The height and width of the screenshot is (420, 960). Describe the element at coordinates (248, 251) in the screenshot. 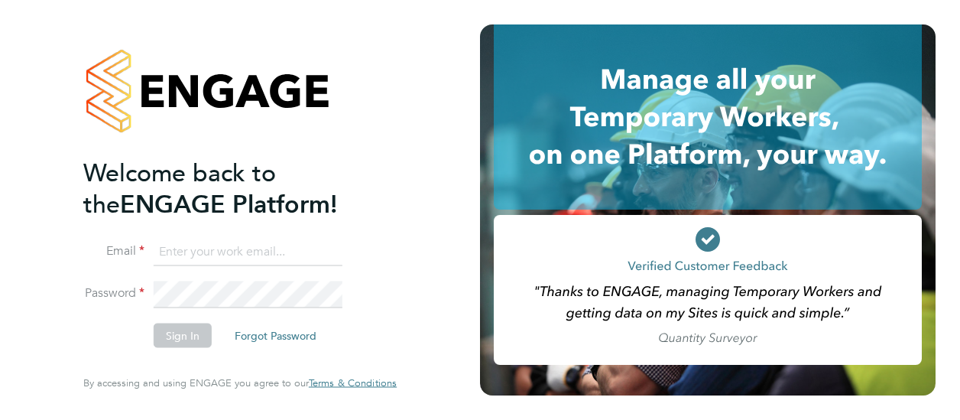

I see `input: Enter your work email...` at that location.